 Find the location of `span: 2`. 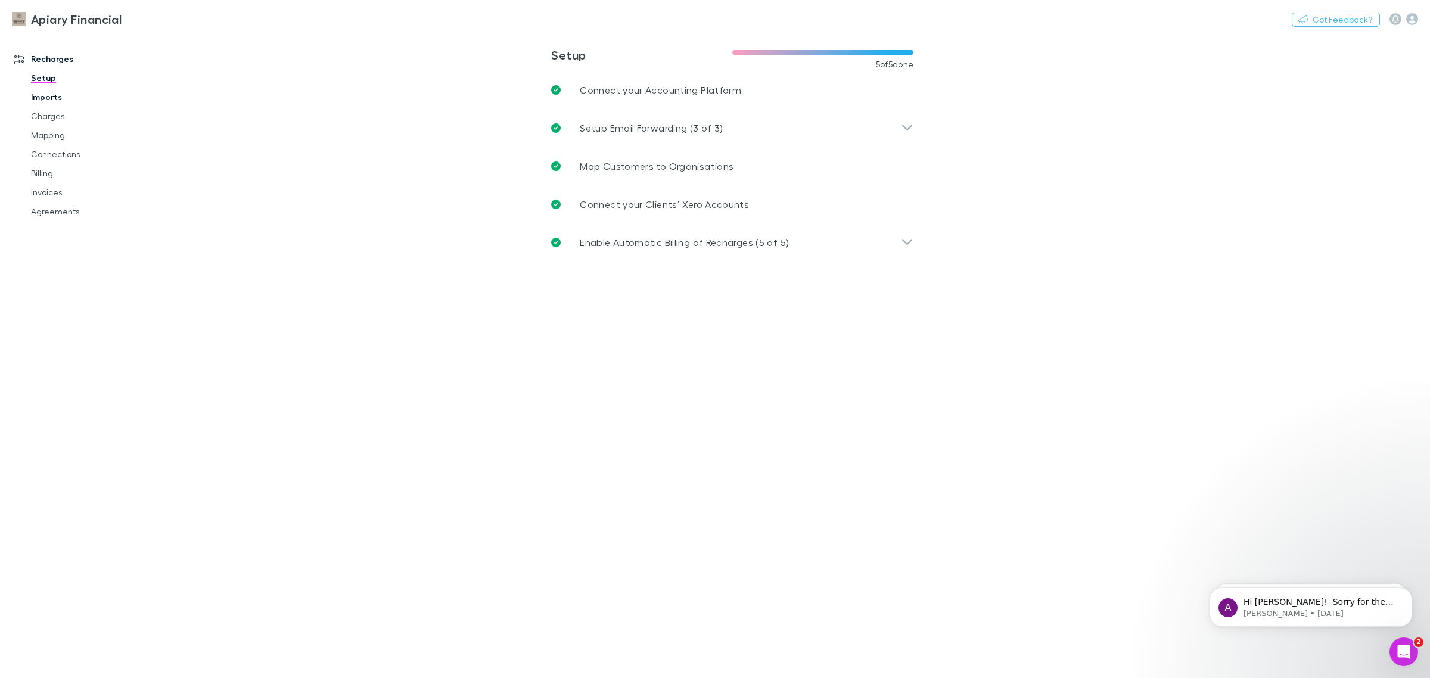

span: 2 is located at coordinates (1419, 642).